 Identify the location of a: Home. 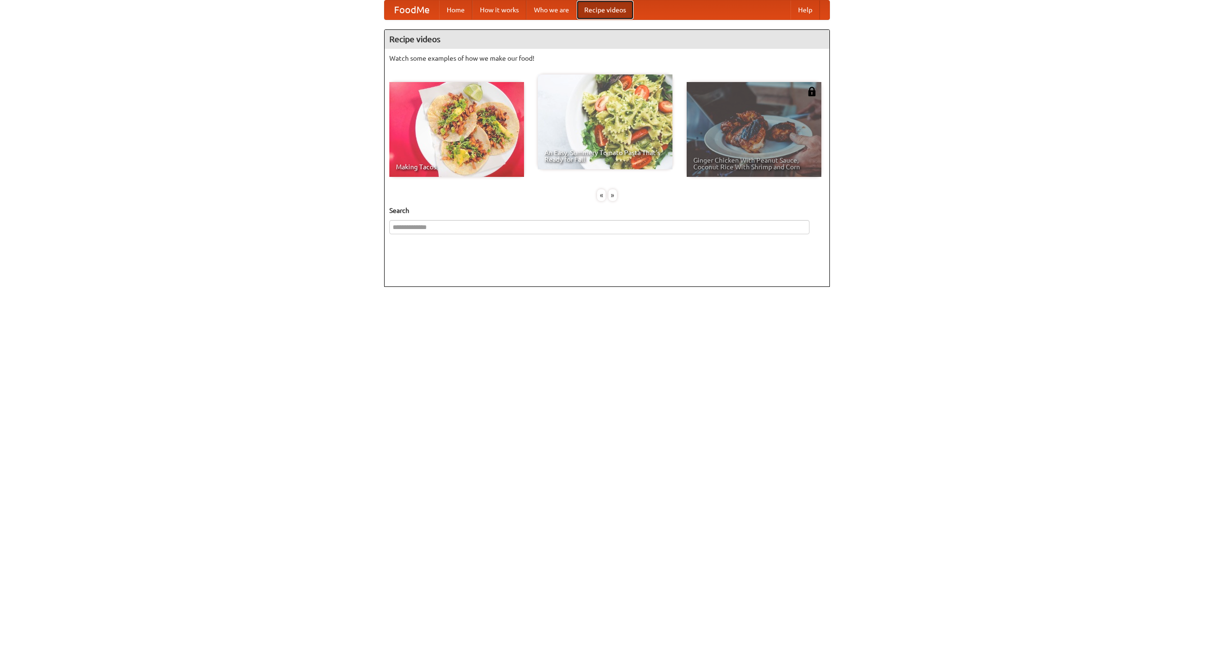
(456, 10).